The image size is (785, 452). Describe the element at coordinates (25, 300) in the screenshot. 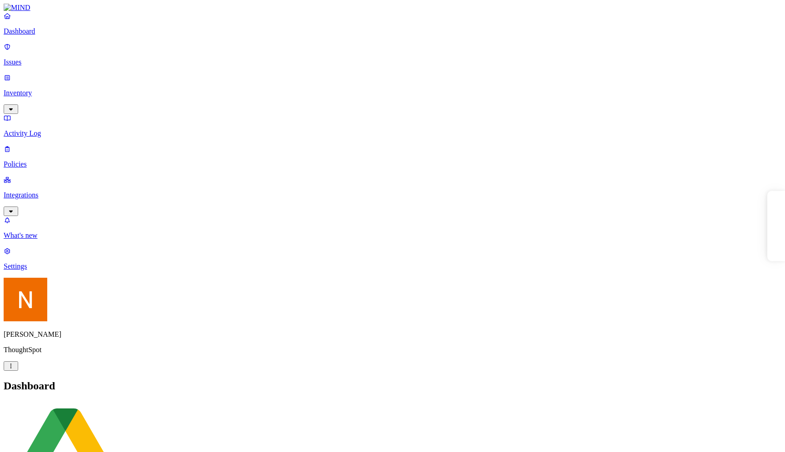

I see `img: Nitai Mishary` at that location.